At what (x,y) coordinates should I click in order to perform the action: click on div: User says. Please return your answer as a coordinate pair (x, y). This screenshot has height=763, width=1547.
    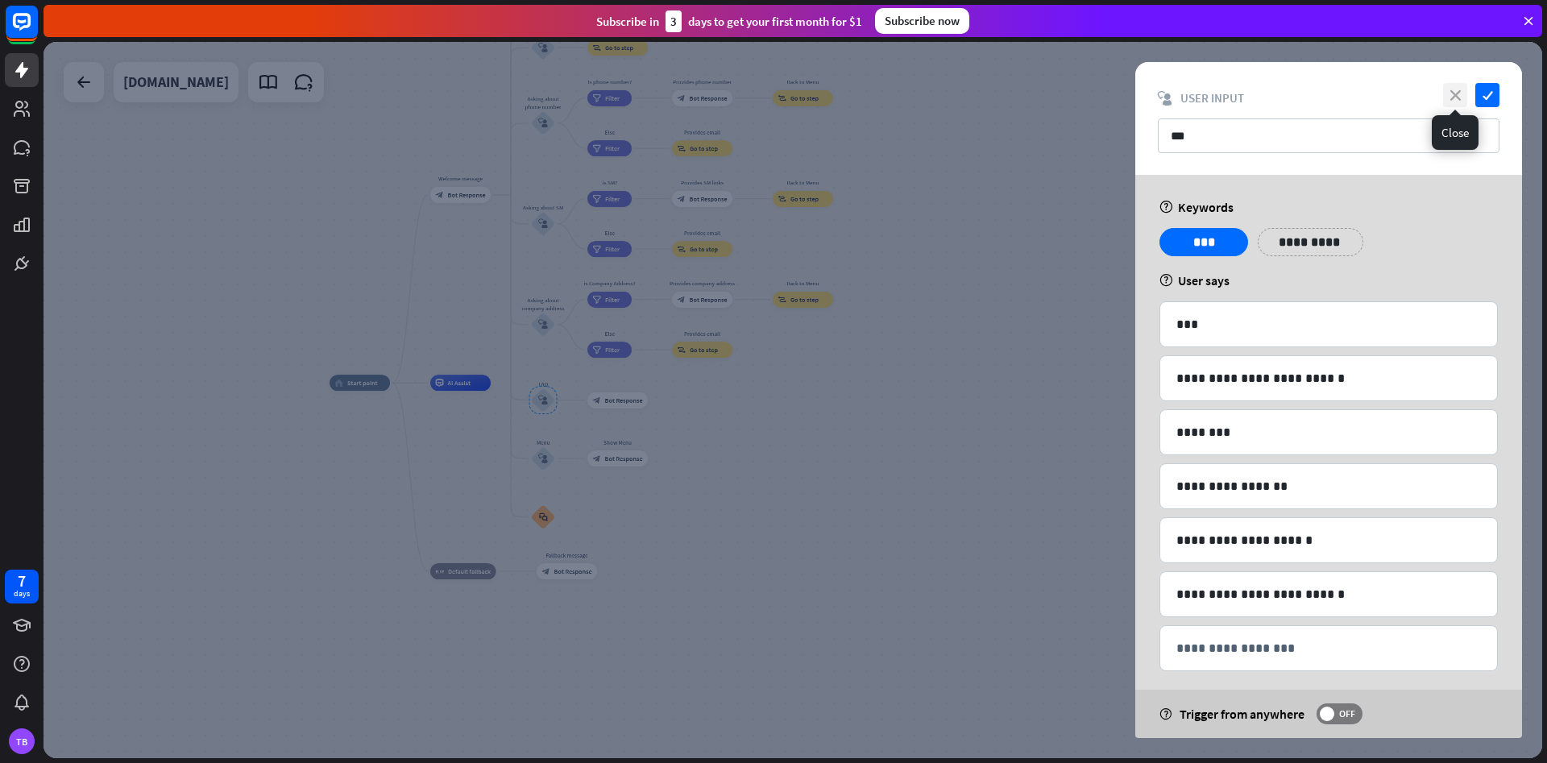
    Looking at the image, I should click on (1328, 280).